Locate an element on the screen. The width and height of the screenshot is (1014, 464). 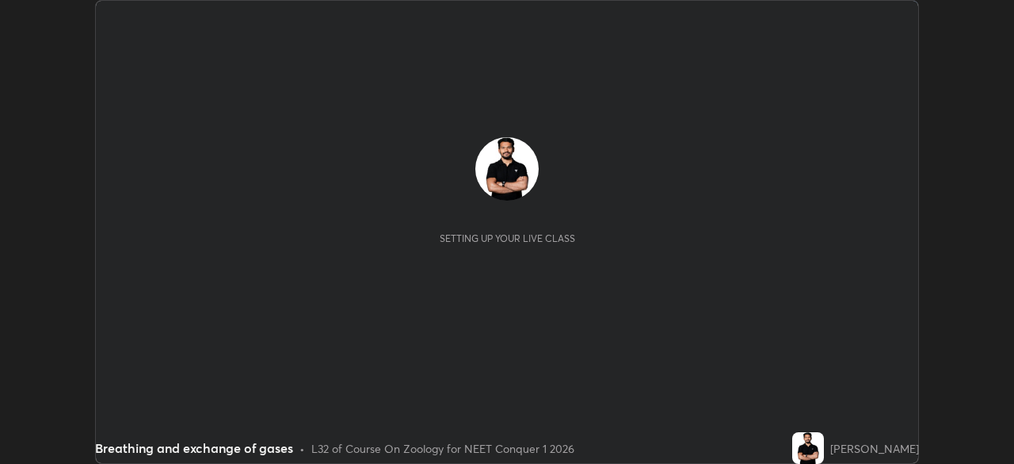
div: L32 of Course On Zoology for NEET Conquer 1 2026 is located at coordinates (443, 448).